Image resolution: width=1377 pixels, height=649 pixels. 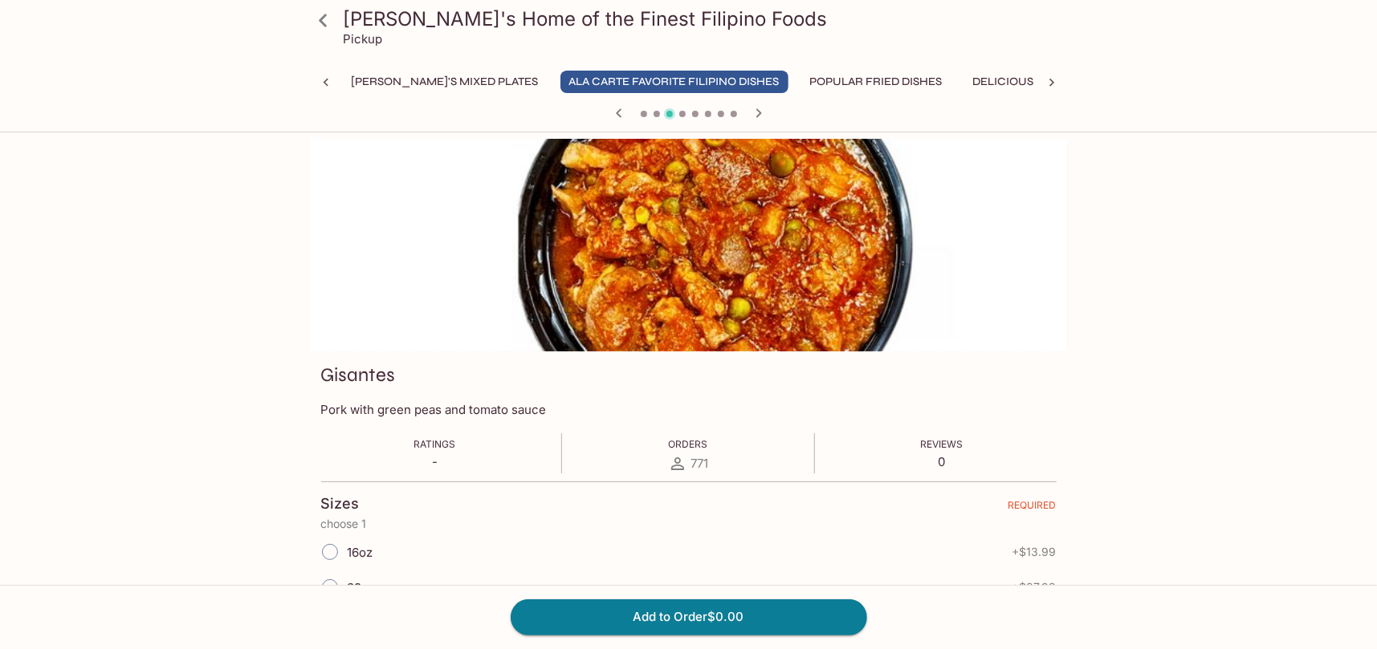 I want to click on span: + $27.98, so click(x=1034, y=588).